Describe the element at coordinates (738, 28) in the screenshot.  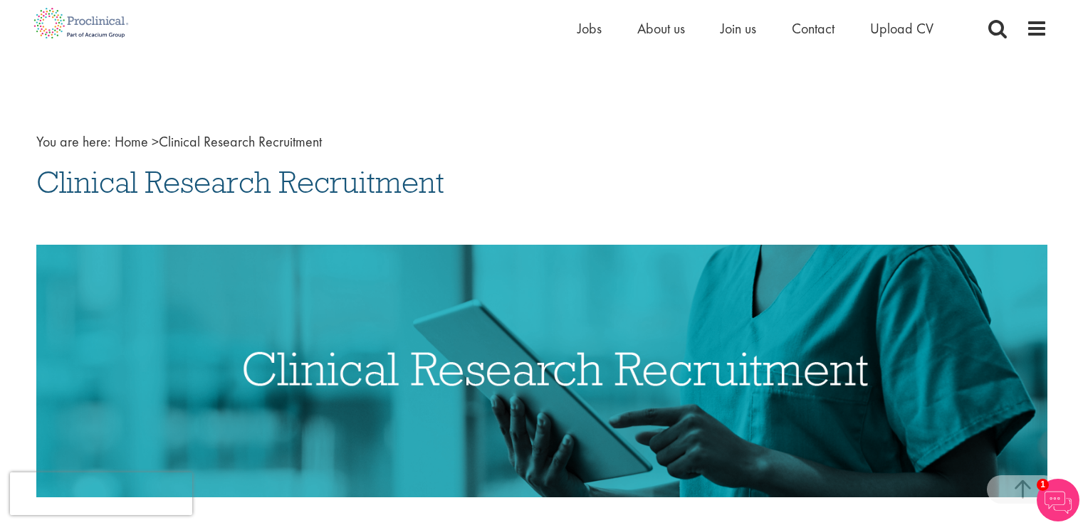
I see `a: Join us` at that location.